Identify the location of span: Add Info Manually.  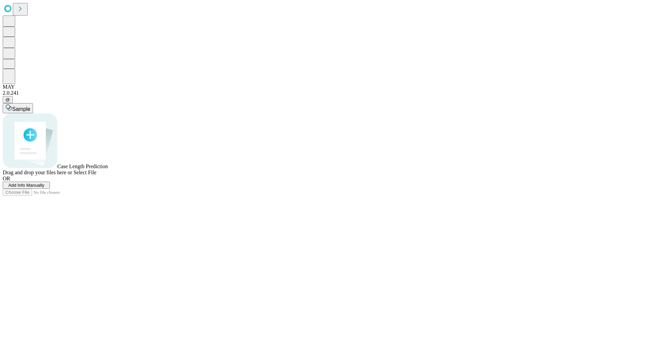
(26, 185).